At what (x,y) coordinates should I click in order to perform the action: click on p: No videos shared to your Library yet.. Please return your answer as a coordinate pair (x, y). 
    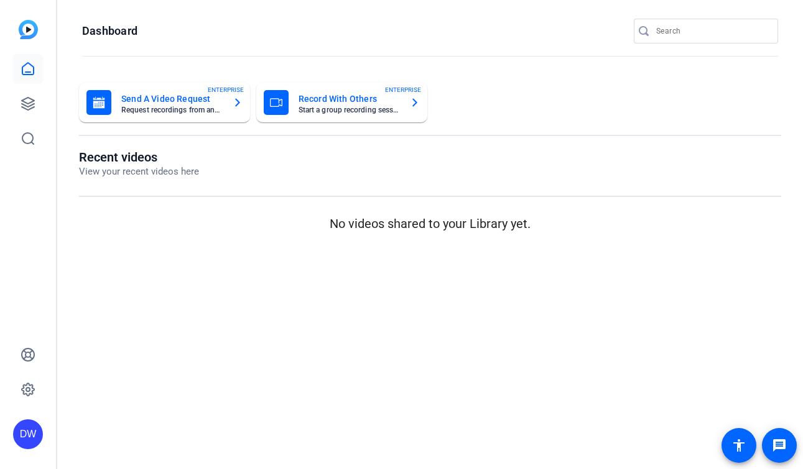
    Looking at the image, I should click on (430, 224).